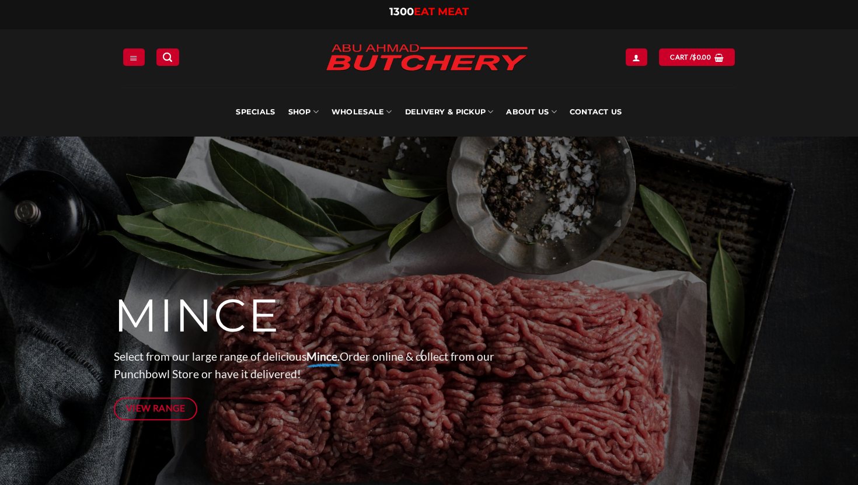 This screenshot has width=858, height=485. What do you see at coordinates (531, 112) in the screenshot?
I see `a: About Us` at bounding box center [531, 112].